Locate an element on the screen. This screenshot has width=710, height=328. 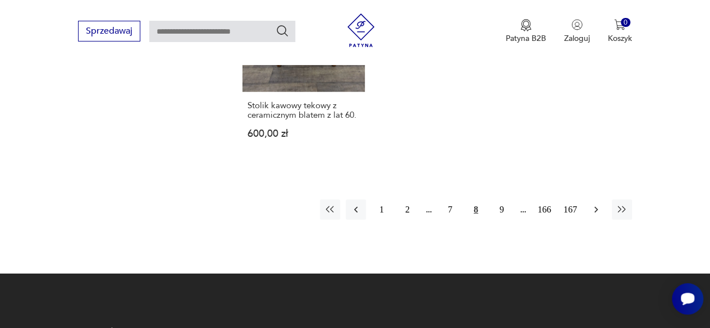
button: 167 is located at coordinates (570, 210).